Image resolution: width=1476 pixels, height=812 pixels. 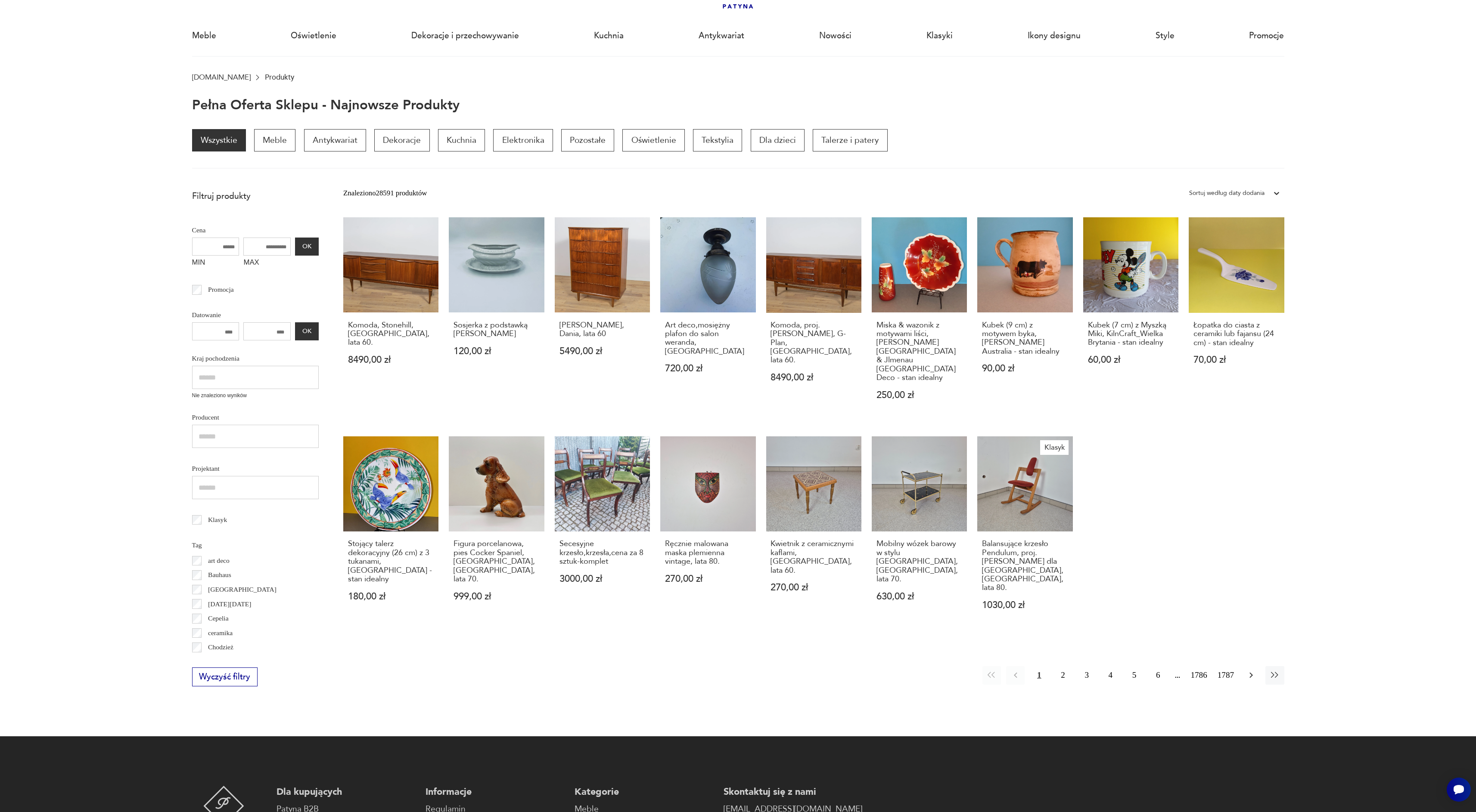 What do you see at coordinates (279, 77) in the screenshot?
I see `p: Produkty` at bounding box center [279, 77].